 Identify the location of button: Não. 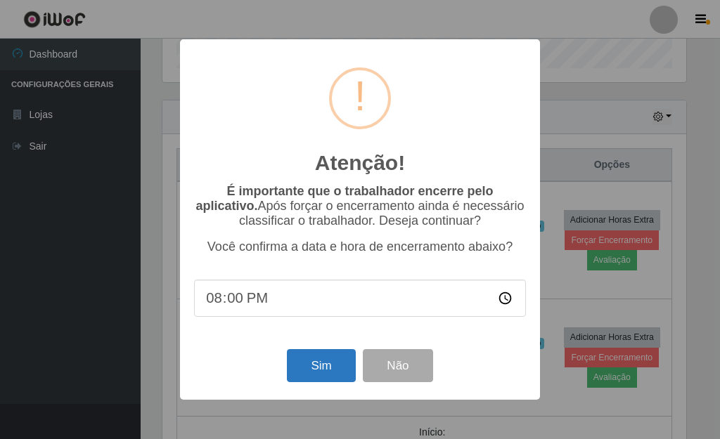
(397, 365).